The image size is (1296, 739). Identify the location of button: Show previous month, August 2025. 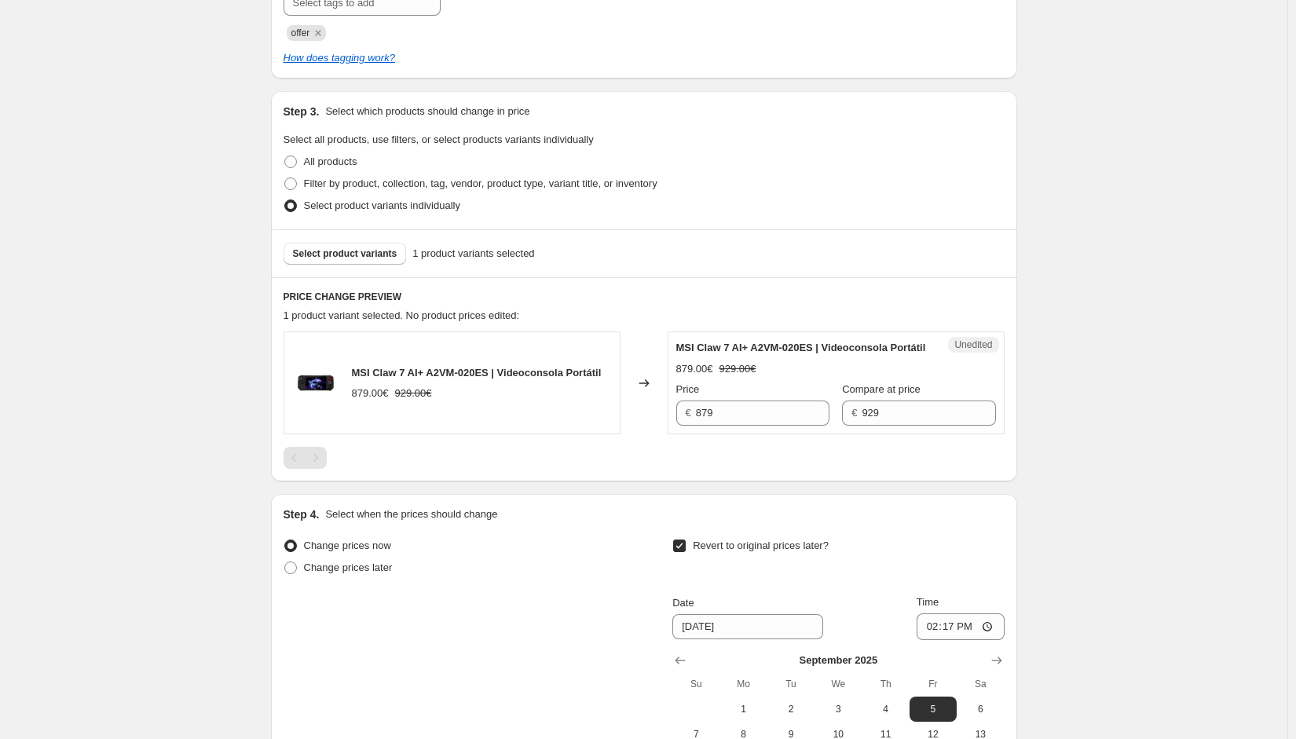
(680, 661).